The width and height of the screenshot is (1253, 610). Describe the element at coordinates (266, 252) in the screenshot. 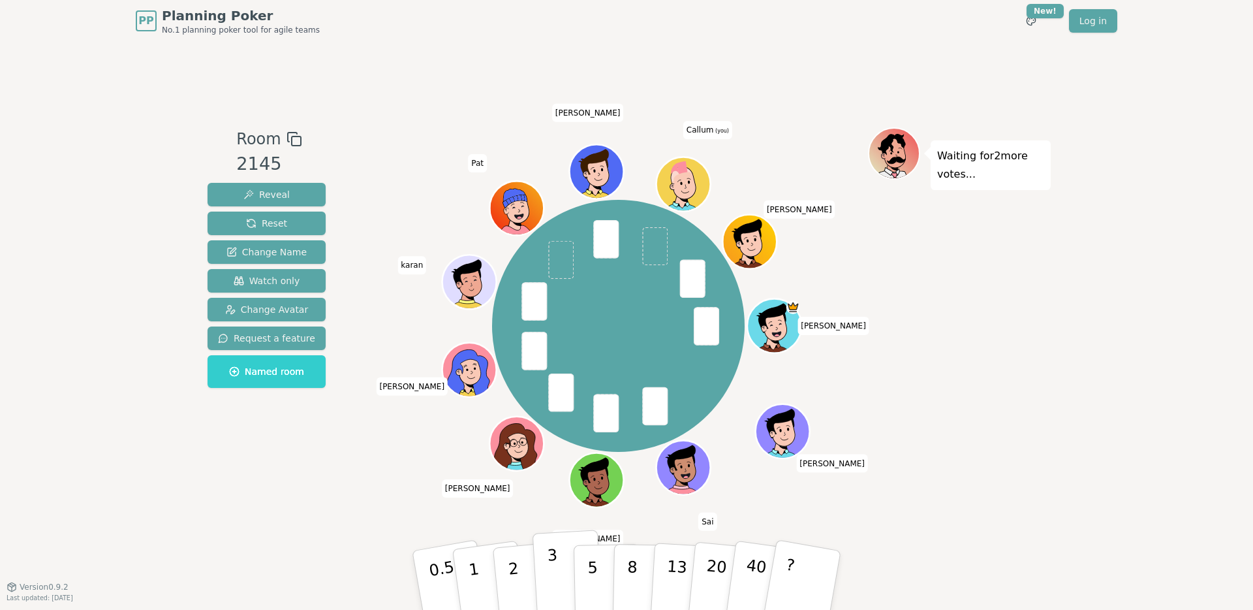

I see `button: Change Name` at that location.